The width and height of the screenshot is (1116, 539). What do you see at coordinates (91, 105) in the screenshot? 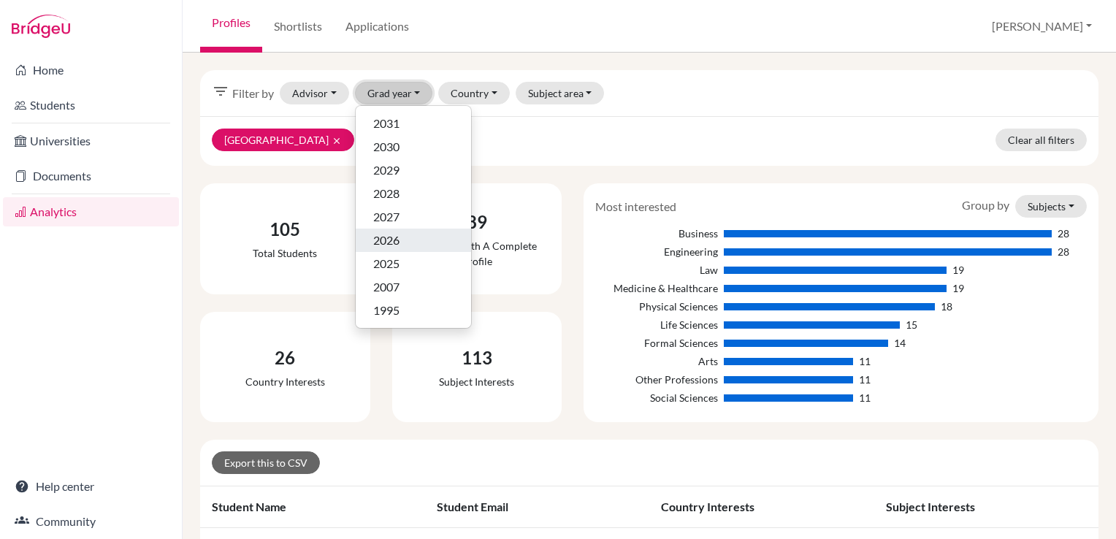
I see `a: Students` at bounding box center [91, 105].